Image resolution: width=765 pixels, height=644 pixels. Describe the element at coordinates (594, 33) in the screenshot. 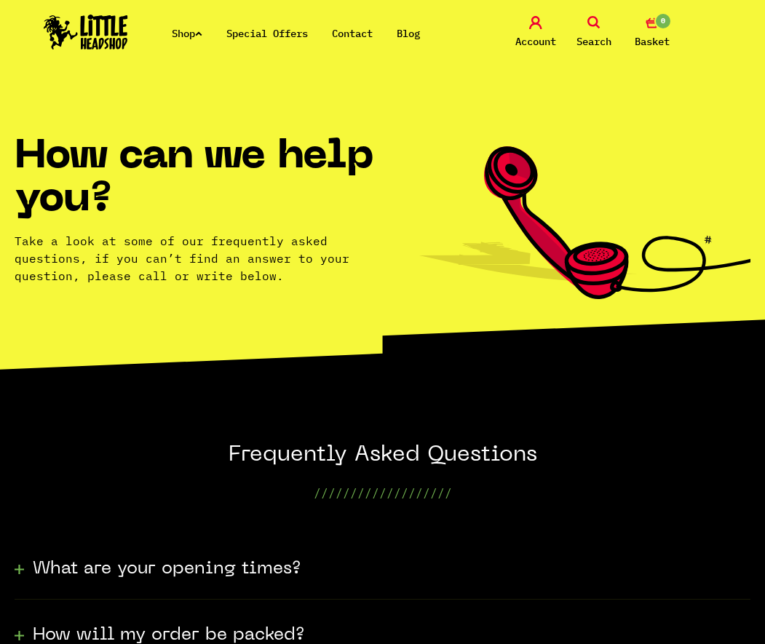

I see `a: Search` at that location.